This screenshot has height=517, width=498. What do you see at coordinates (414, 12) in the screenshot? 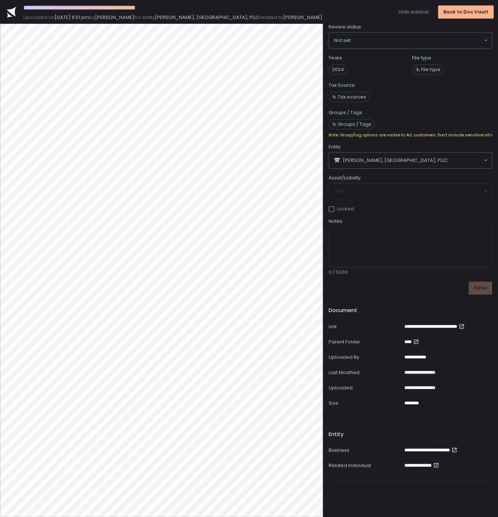
I see `button: Hide sidebar` at bounding box center [414, 12].